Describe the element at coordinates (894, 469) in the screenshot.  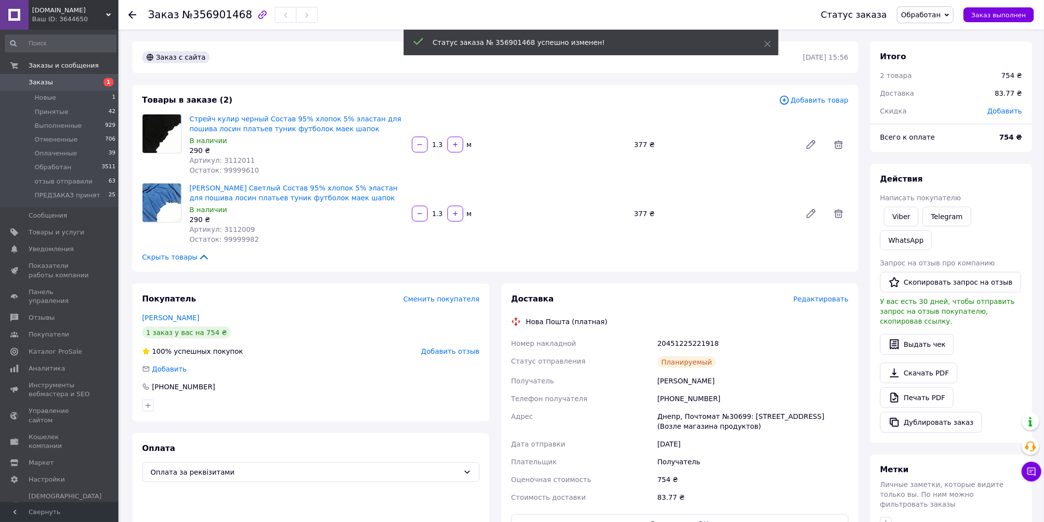
I see `span: Метки` at that location.